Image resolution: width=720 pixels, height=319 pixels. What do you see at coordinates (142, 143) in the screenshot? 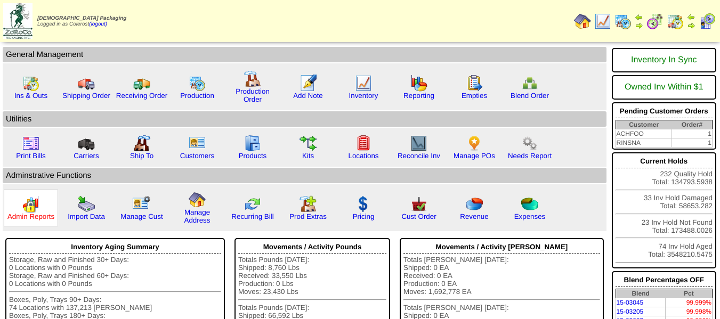
I see `img: factory2.gif` at bounding box center [142, 143].